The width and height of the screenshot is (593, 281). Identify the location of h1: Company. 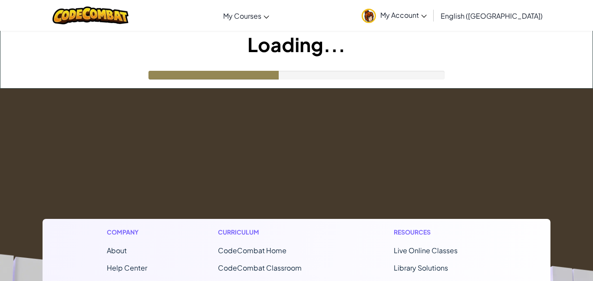
(127, 232).